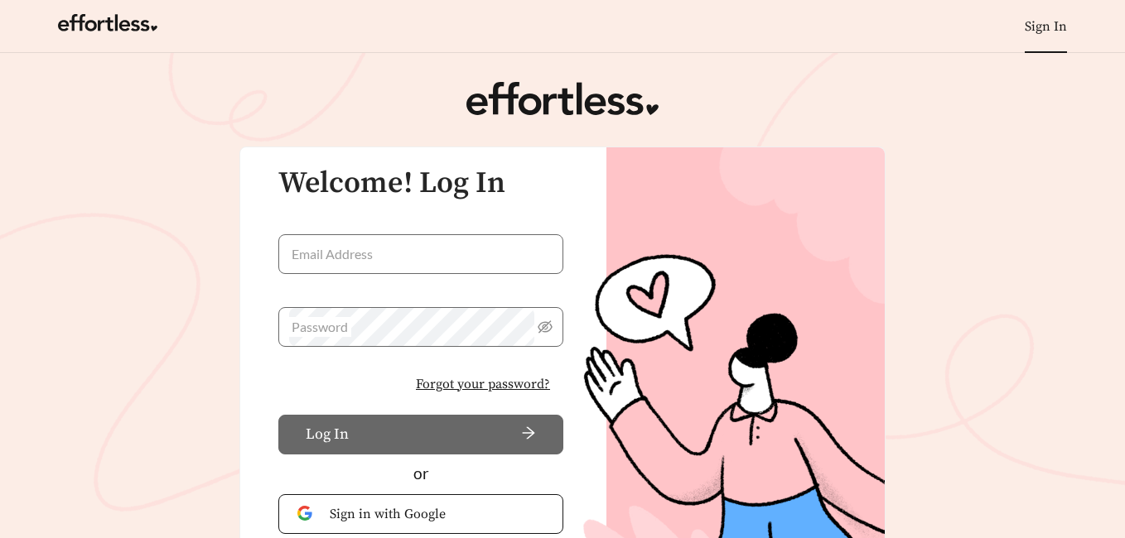 Image resolution: width=1125 pixels, height=538 pixels. I want to click on button: Sign in with Google, so click(421, 514).